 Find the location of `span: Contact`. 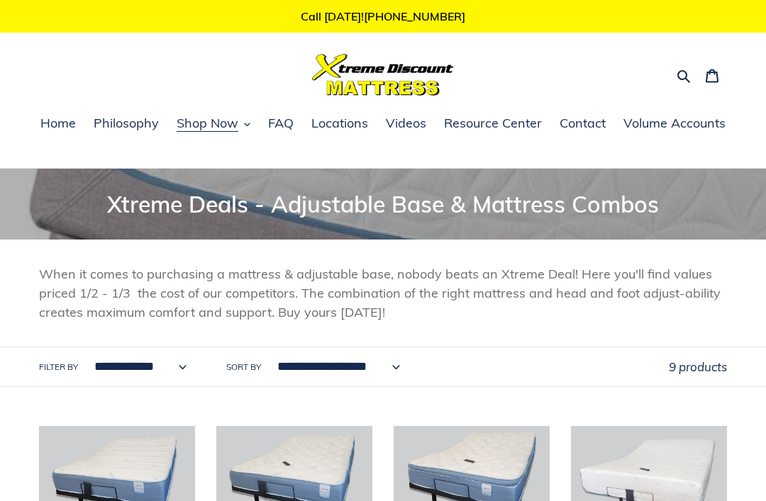

span: Contact is located at coordinates (582, 123).